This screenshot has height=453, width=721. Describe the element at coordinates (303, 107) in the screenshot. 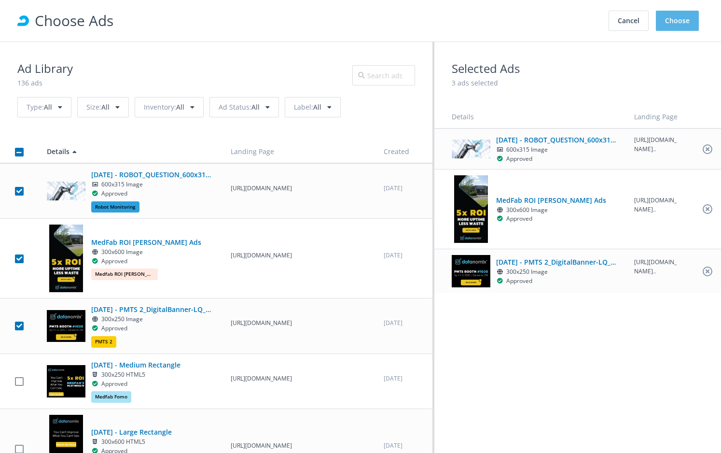

I see `span: Label :` at that location.